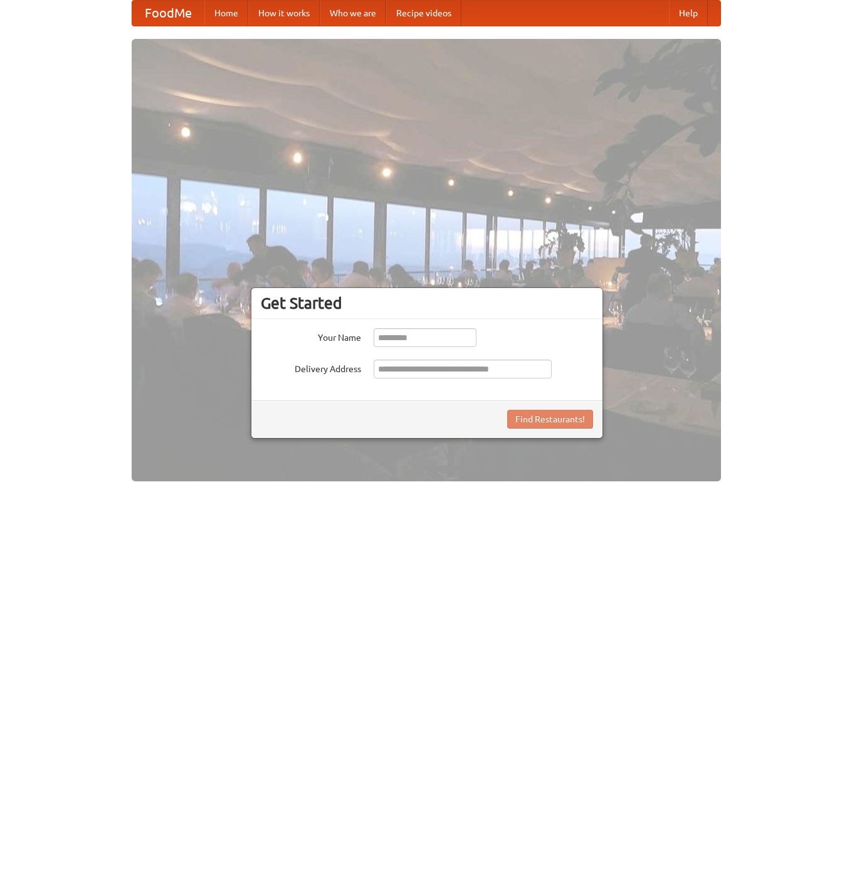 This screenshot has height=888, width=852. Describe the element at coordinates (226, 13) in the screenshot. I see `a: Home` at that location.